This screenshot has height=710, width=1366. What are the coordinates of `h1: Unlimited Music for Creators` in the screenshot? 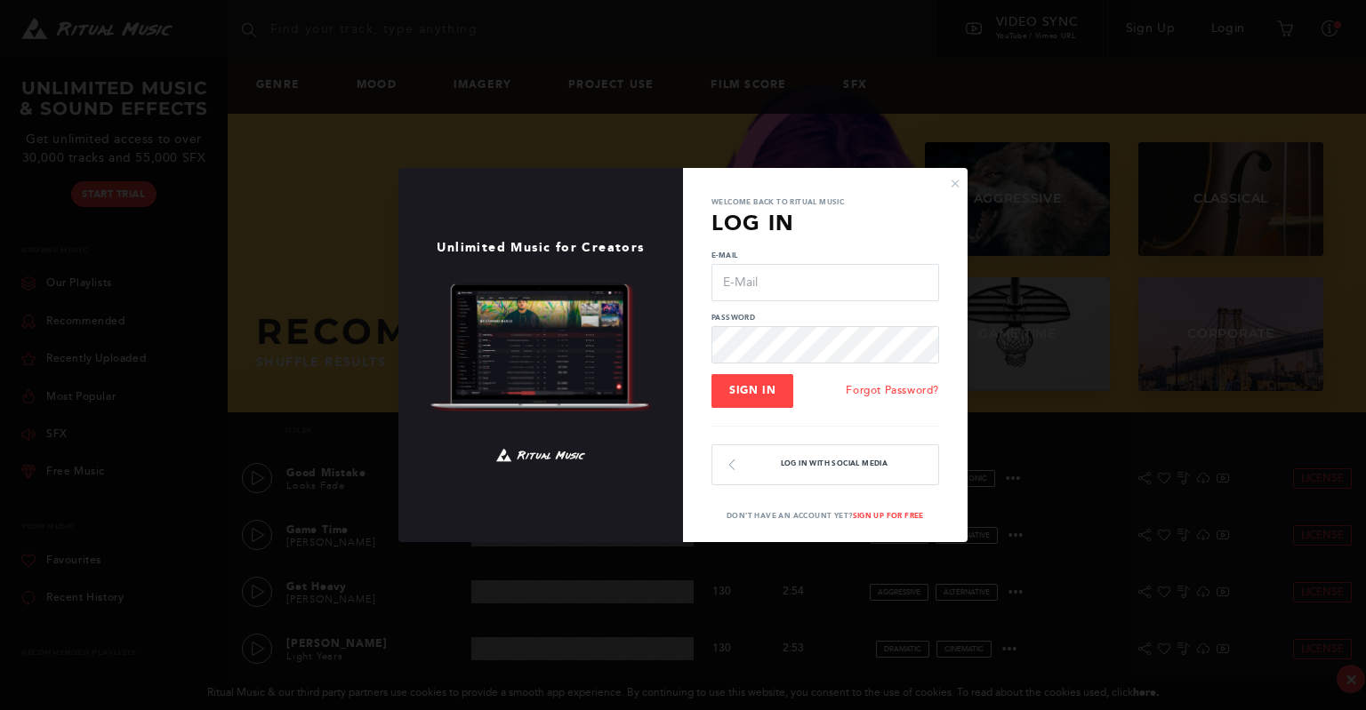 It's located at (541, 248).